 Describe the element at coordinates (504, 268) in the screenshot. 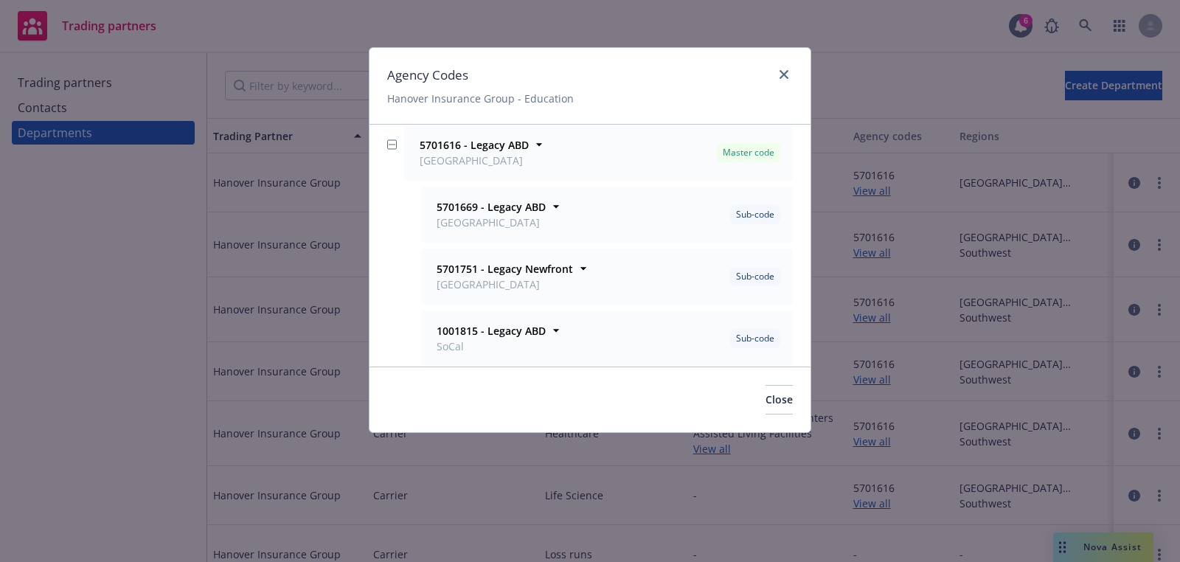

I see `strong: 5701751 - Legacy Newfront` at that location.